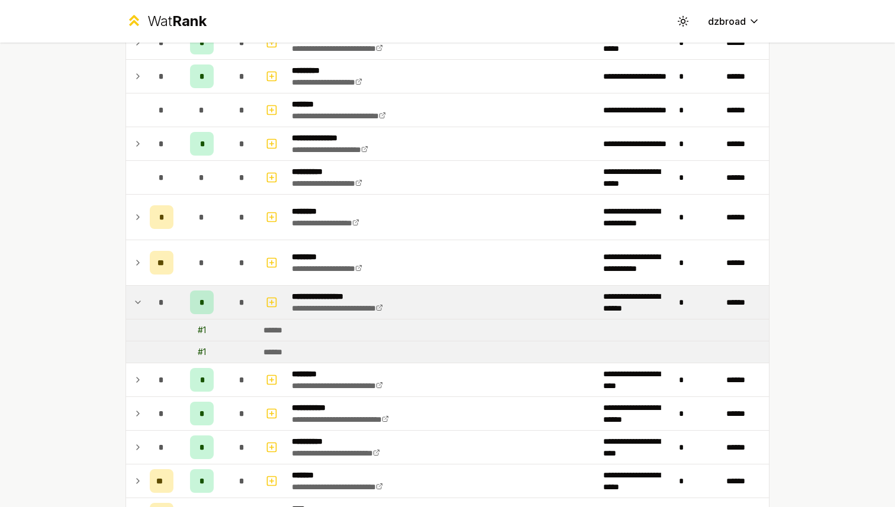 The width and height of the screenshot is (895, 507). What do you see at coordinates (189, 21) in the screenshot?
I see `span: Rank` at bounding box center [189, 21].